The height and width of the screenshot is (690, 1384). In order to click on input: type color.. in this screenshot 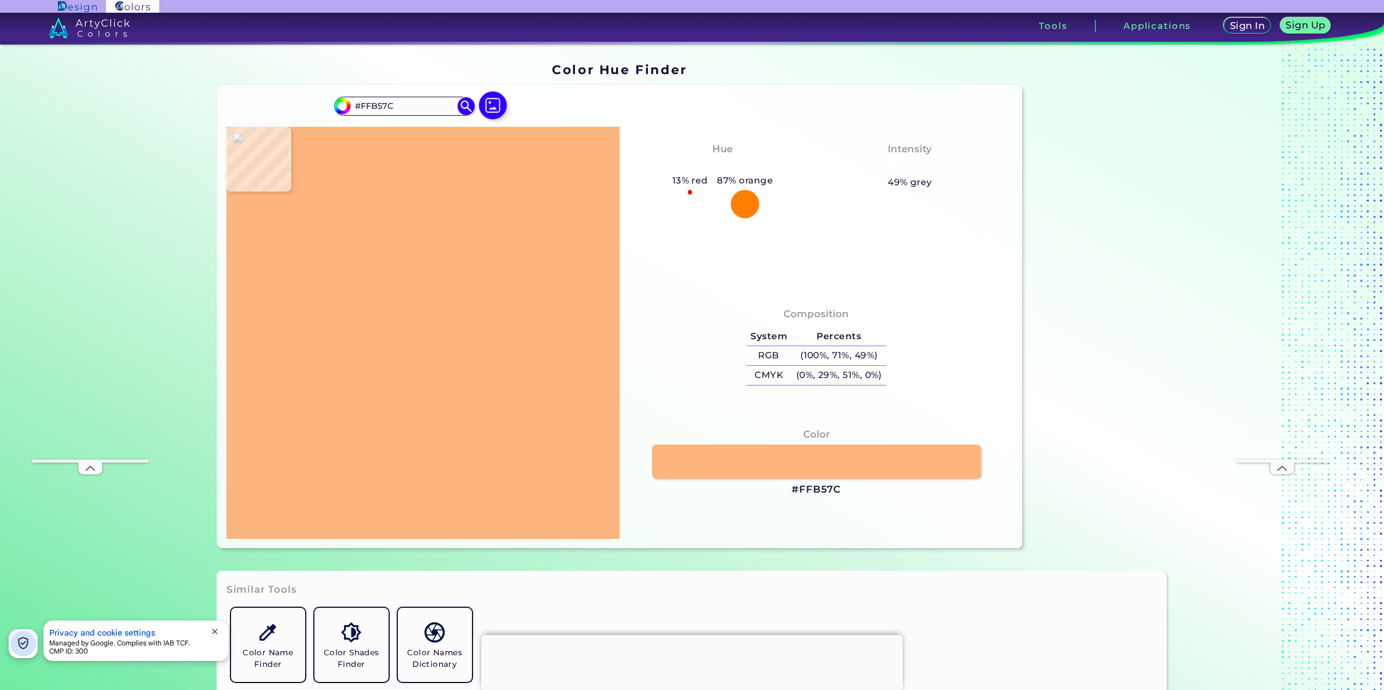, I will do `click(404, 106)`.